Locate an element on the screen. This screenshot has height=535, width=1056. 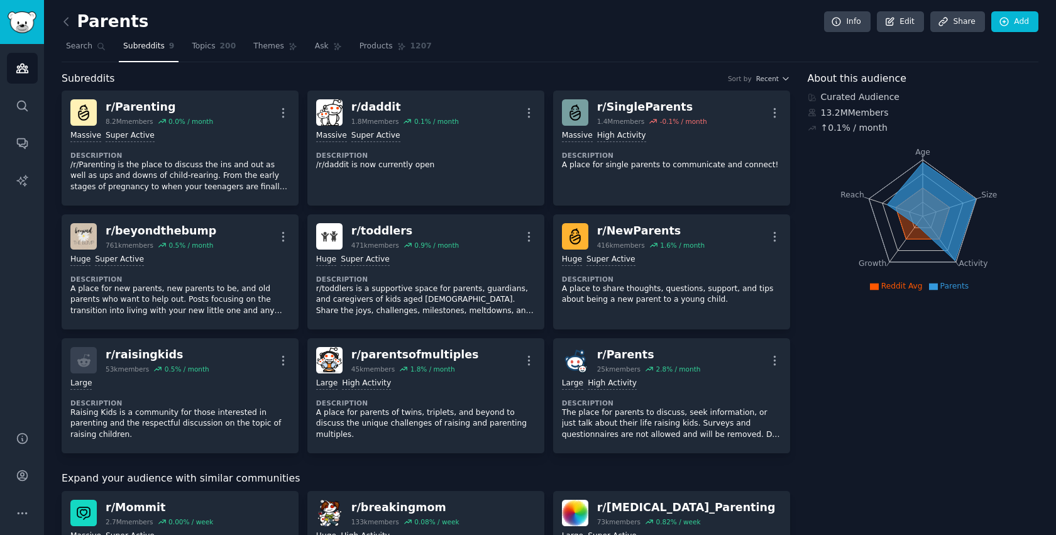
a: SingleParentsr/SingleParents1.4Mmembers-0.1% / monthMassiveHigh ActivityDescriptionA place for si... is located at coordinates (671, 148).